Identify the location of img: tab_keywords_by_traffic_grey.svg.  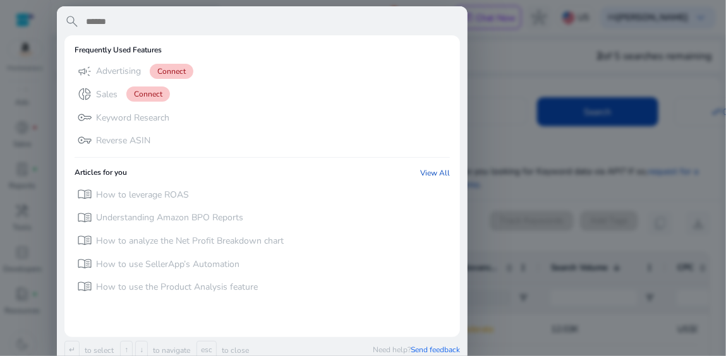
(131, 78).